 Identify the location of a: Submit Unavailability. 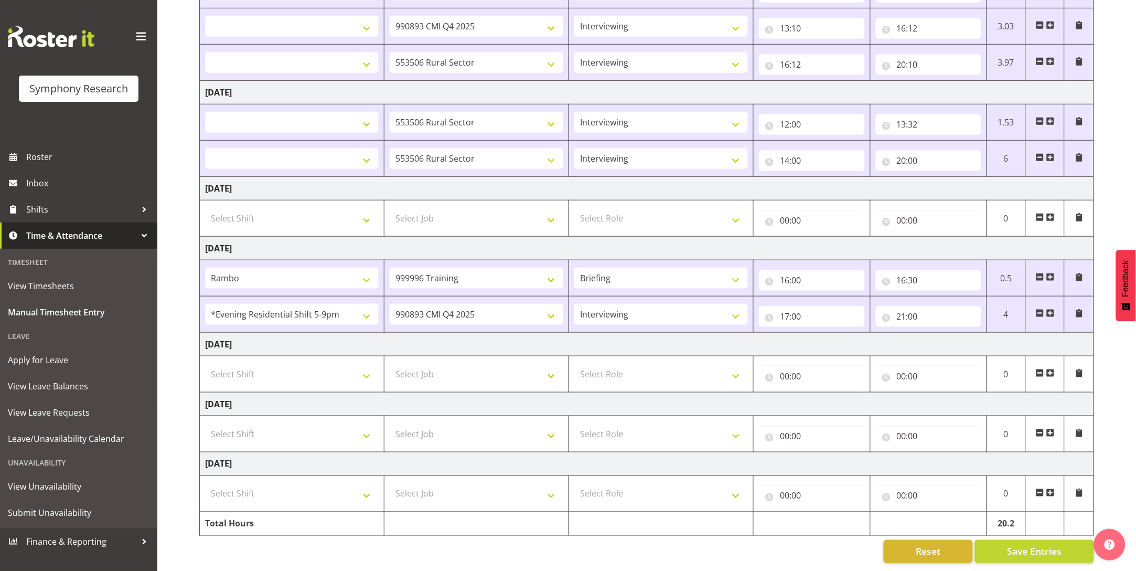
(79, 512).